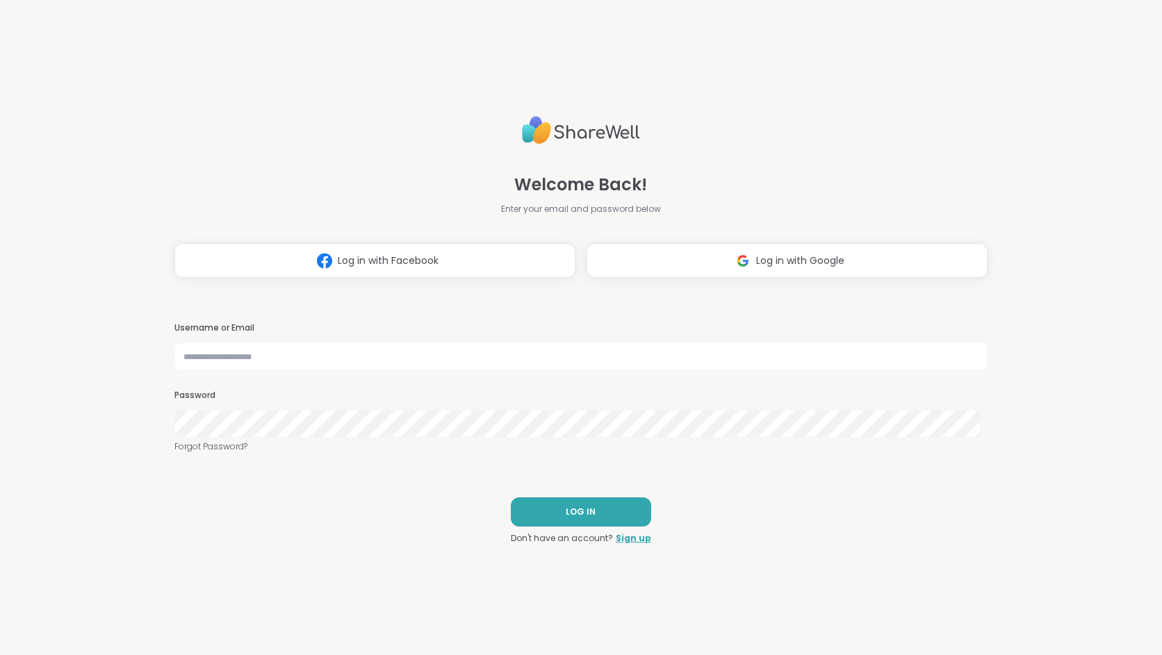 The image size is (1162, 655). I want to click on h3: Password, so click(581, 395).